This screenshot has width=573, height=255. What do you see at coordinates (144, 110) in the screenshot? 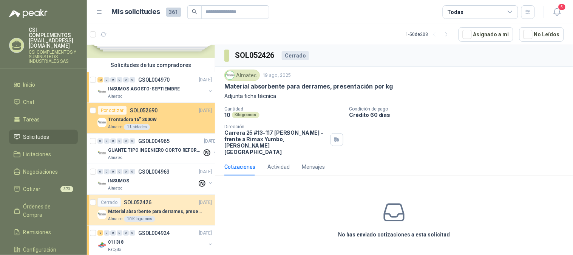
I see `p: SOL052690` at bounding box center [144, 110].